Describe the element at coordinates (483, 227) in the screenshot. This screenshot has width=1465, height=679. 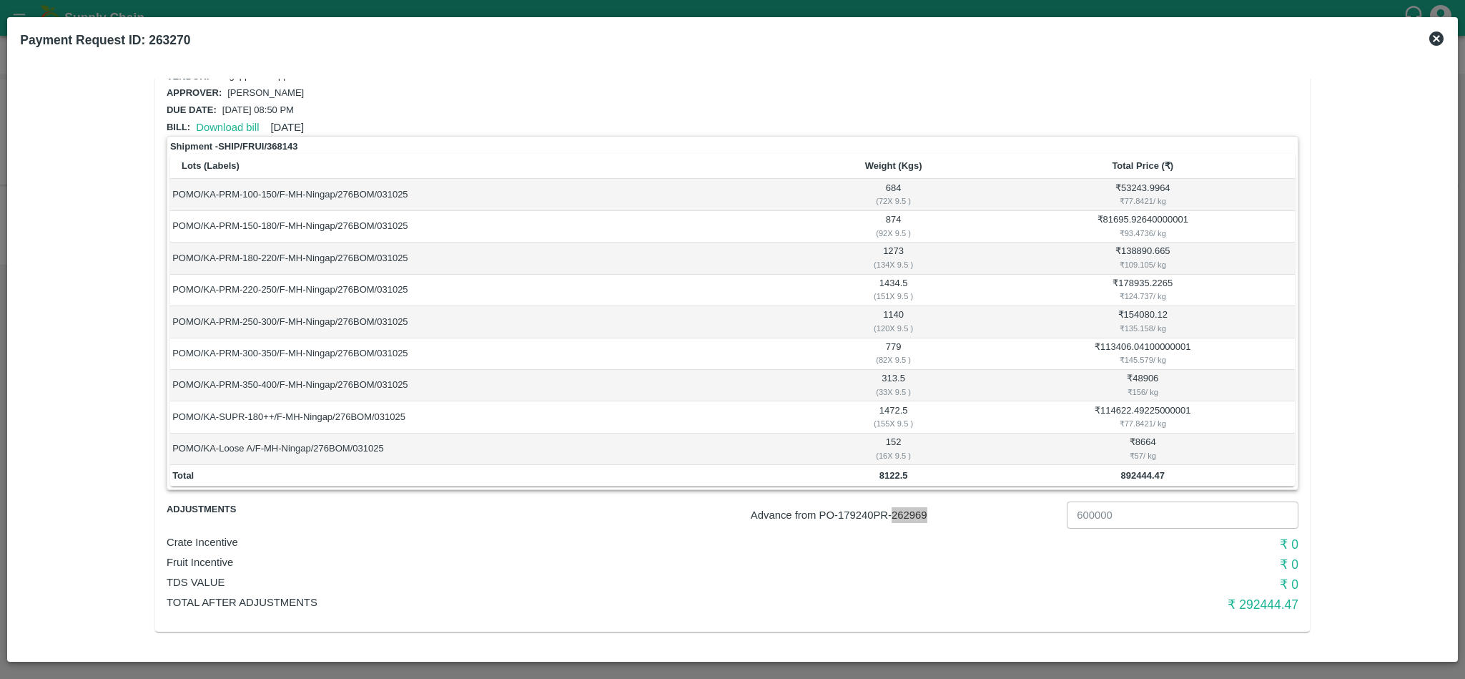
I see `td: POMO/KA-PRM-150-180/F-MH-Ningap/276BOM/031025` at that location.